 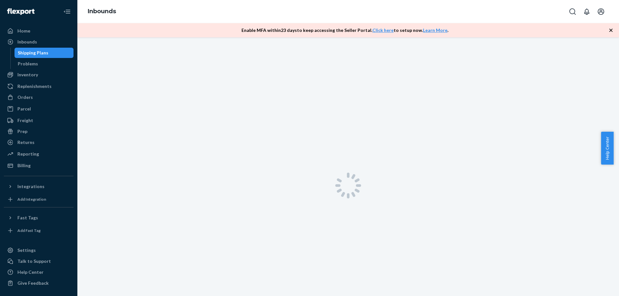 I want to click on button: Fast Tags, so click(x=39, y=218).